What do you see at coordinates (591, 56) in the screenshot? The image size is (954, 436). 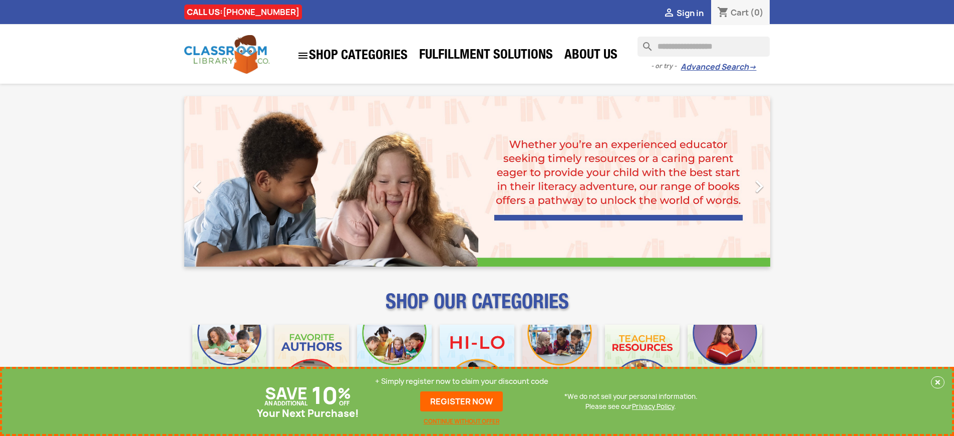 I see `a: About Us` at bounding box center [591, 56].